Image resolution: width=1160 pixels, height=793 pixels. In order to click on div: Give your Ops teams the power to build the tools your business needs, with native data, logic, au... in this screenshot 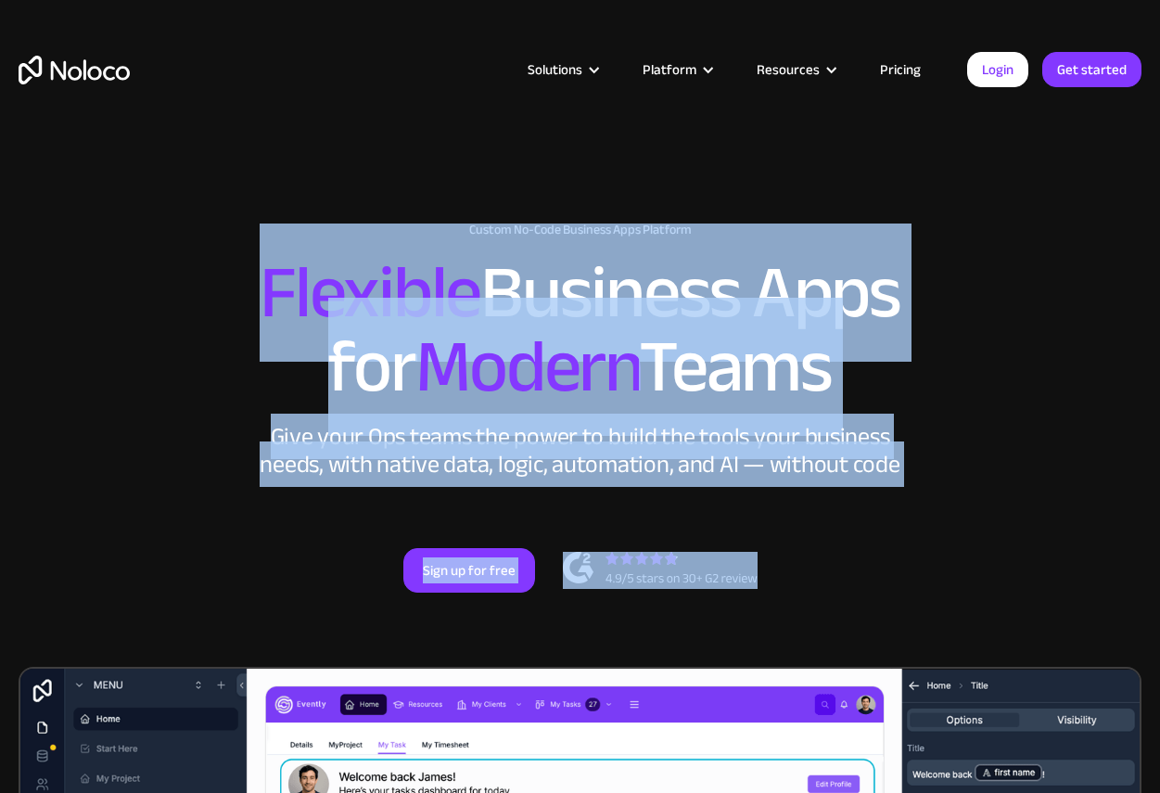, I will do `click(581, 451)`.